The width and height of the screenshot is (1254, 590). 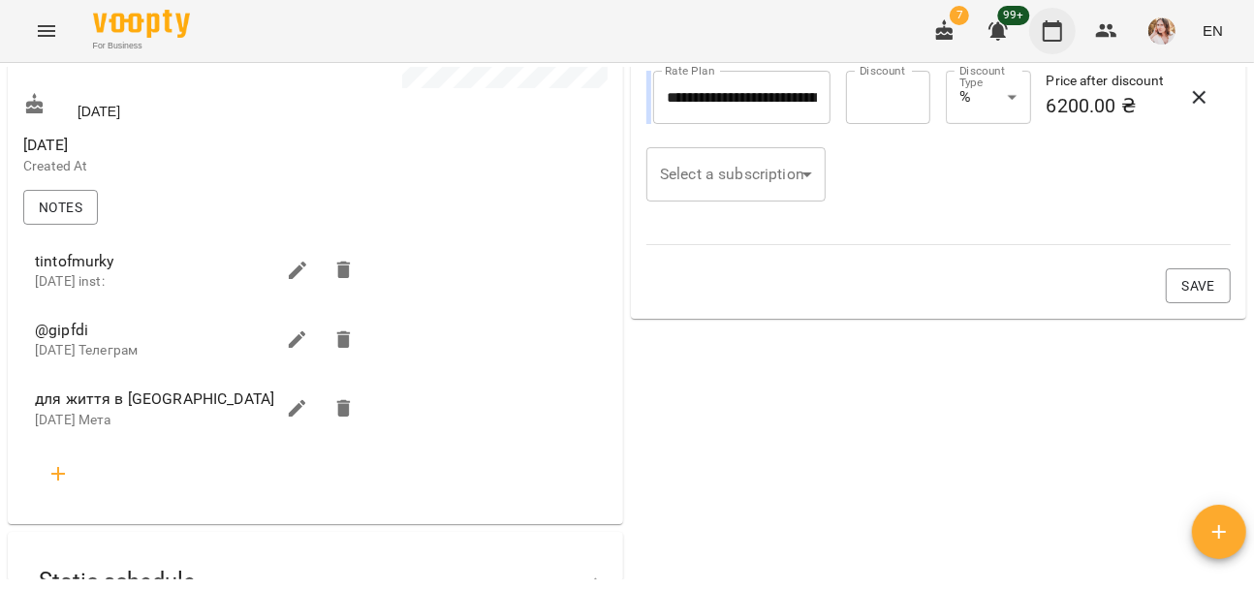 I want to click on span: Save, so click(x=1198, y=286).